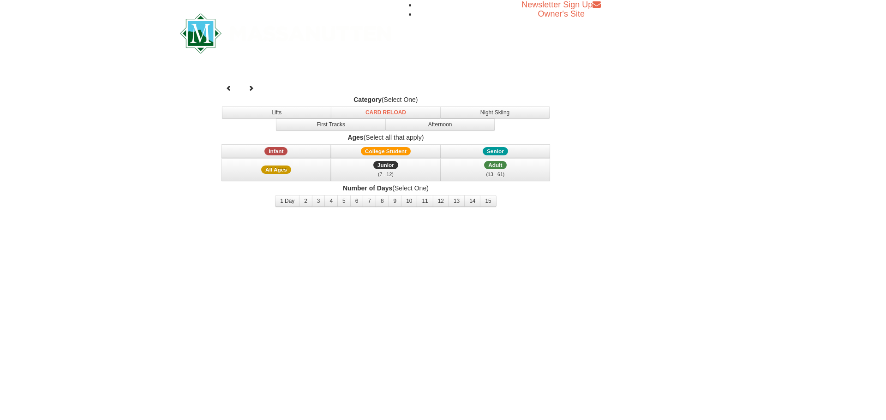 The width and height of the screenshot is (886, 420). Describe the element at coordinates (561, 14) in the screenshot. I see `span: Owner's Site` at that location.